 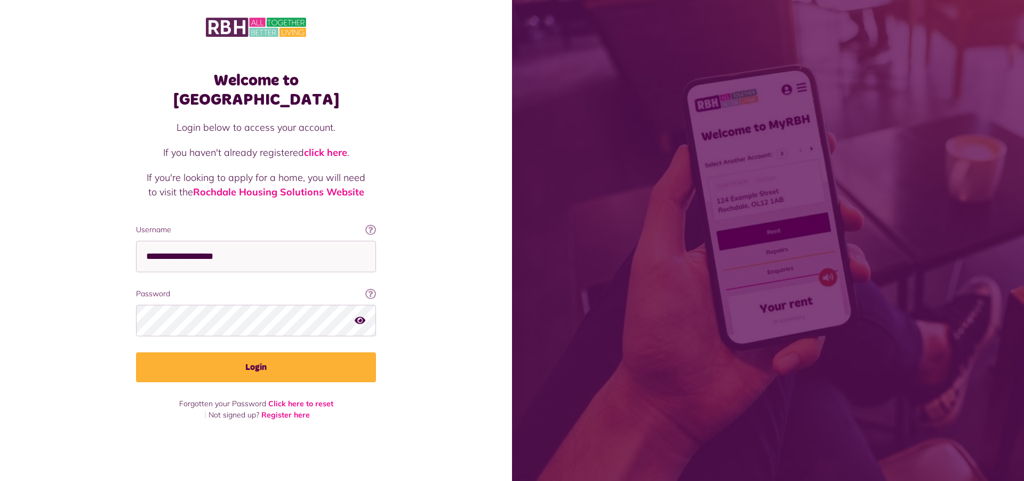 I want to click on a: Rochdale Housing Solutions Website, so click(x=278, y=191).